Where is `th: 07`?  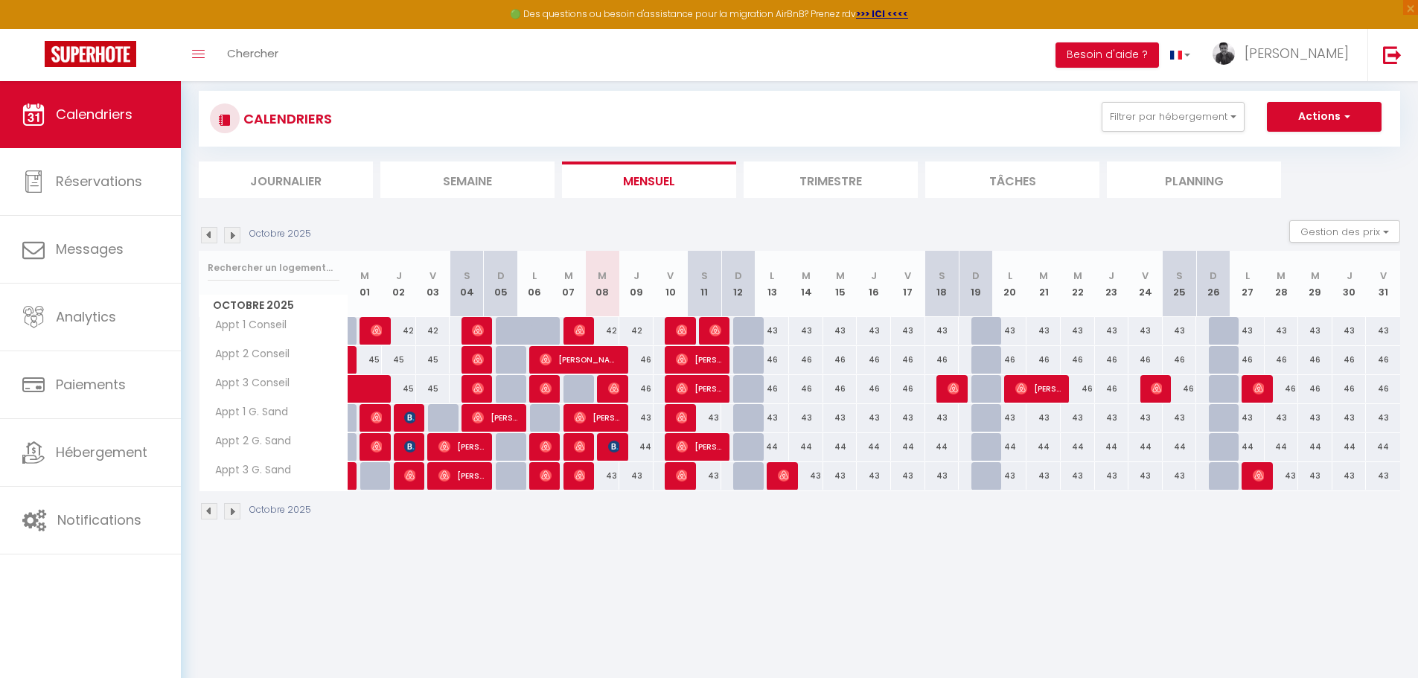 th: 07 is located at coordinates (569, 284).